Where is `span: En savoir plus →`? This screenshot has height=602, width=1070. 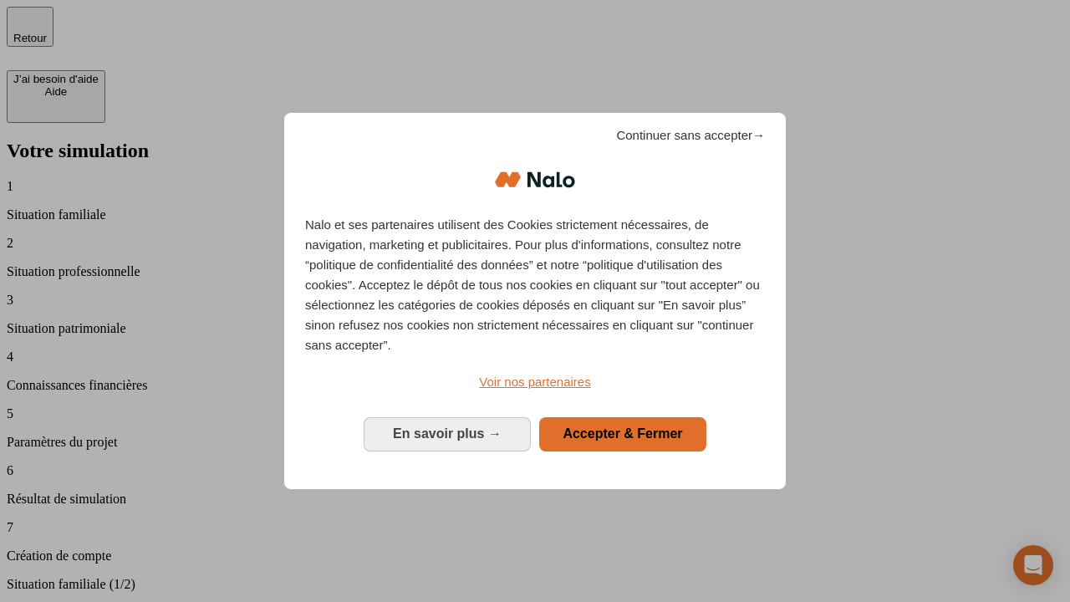
span: En savoir plus → is located at coordinates (447, 433).